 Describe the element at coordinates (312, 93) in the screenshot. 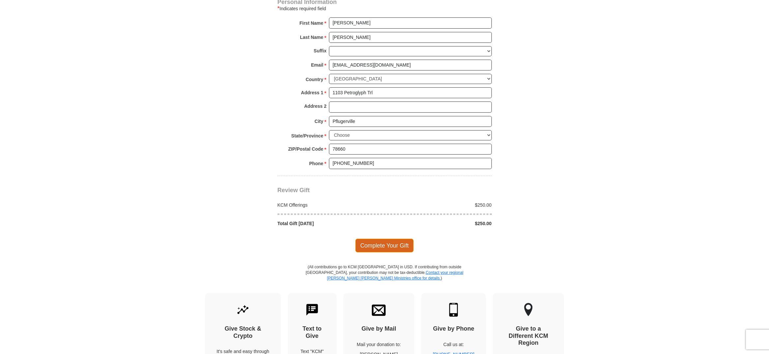

I see `strong: Address 1` at that location.